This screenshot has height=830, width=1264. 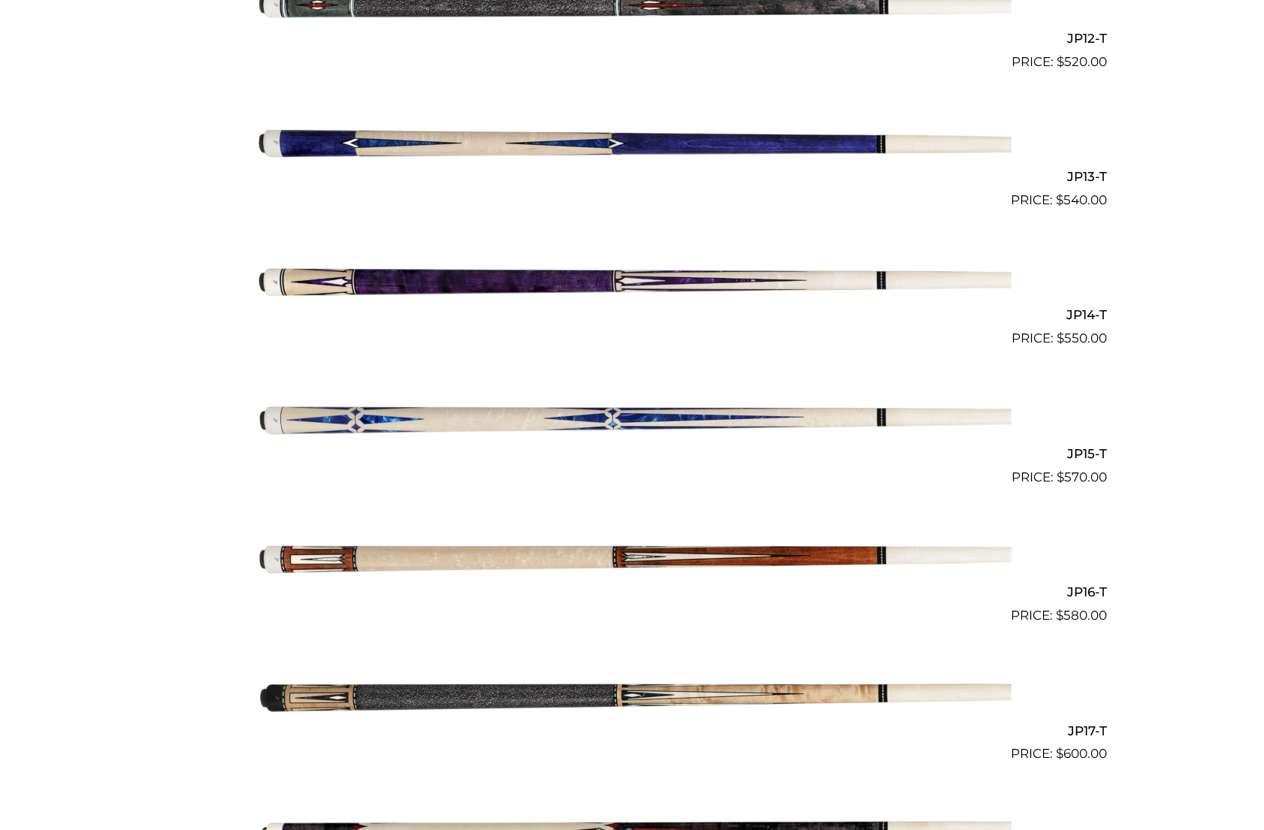 I want to click on img: JP14-T, so click(x=632, y=279).